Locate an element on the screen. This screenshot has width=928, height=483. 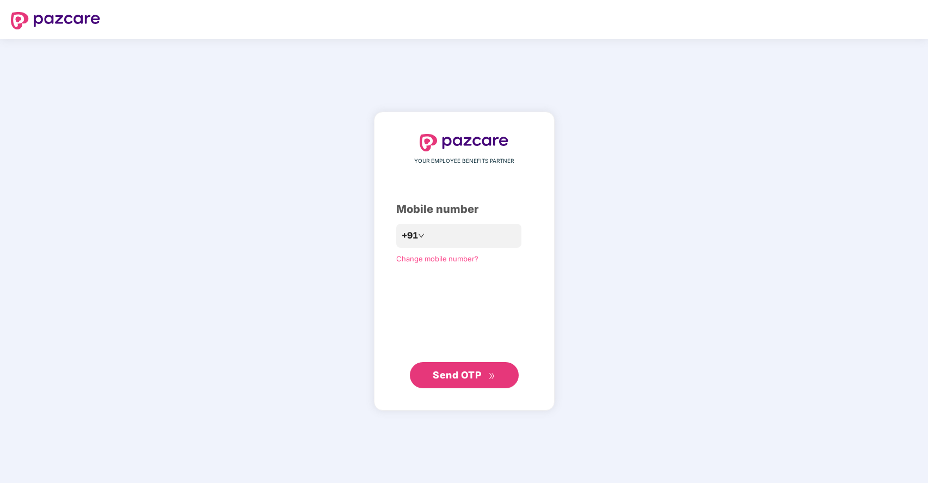
span: +91 is located at coordinates (410, 235).